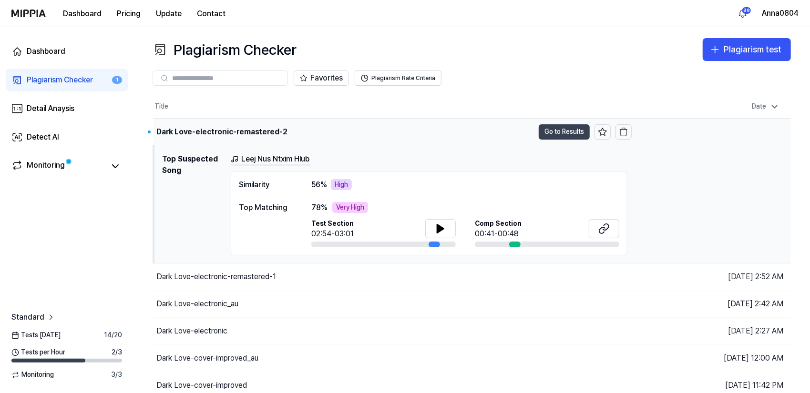  What do you see at coordinates (116, 375) in the screenshot?
I see `span: 3 / 3` at bounding box center [116, 375].